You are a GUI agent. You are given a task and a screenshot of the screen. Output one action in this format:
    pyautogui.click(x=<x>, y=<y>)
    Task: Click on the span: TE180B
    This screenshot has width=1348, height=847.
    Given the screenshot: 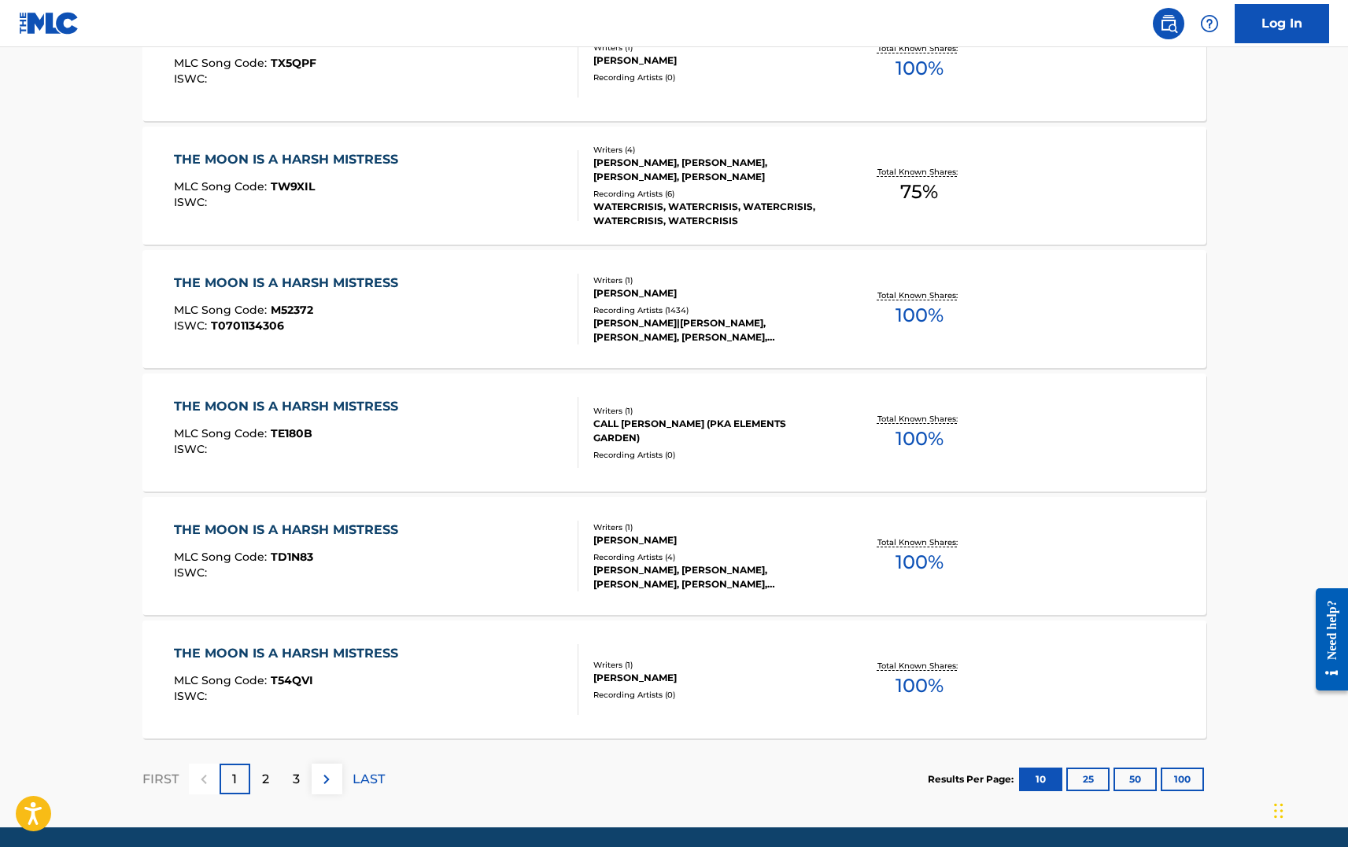 What is the action you would take?
    pyautogui.click(x=291, y=433)
    